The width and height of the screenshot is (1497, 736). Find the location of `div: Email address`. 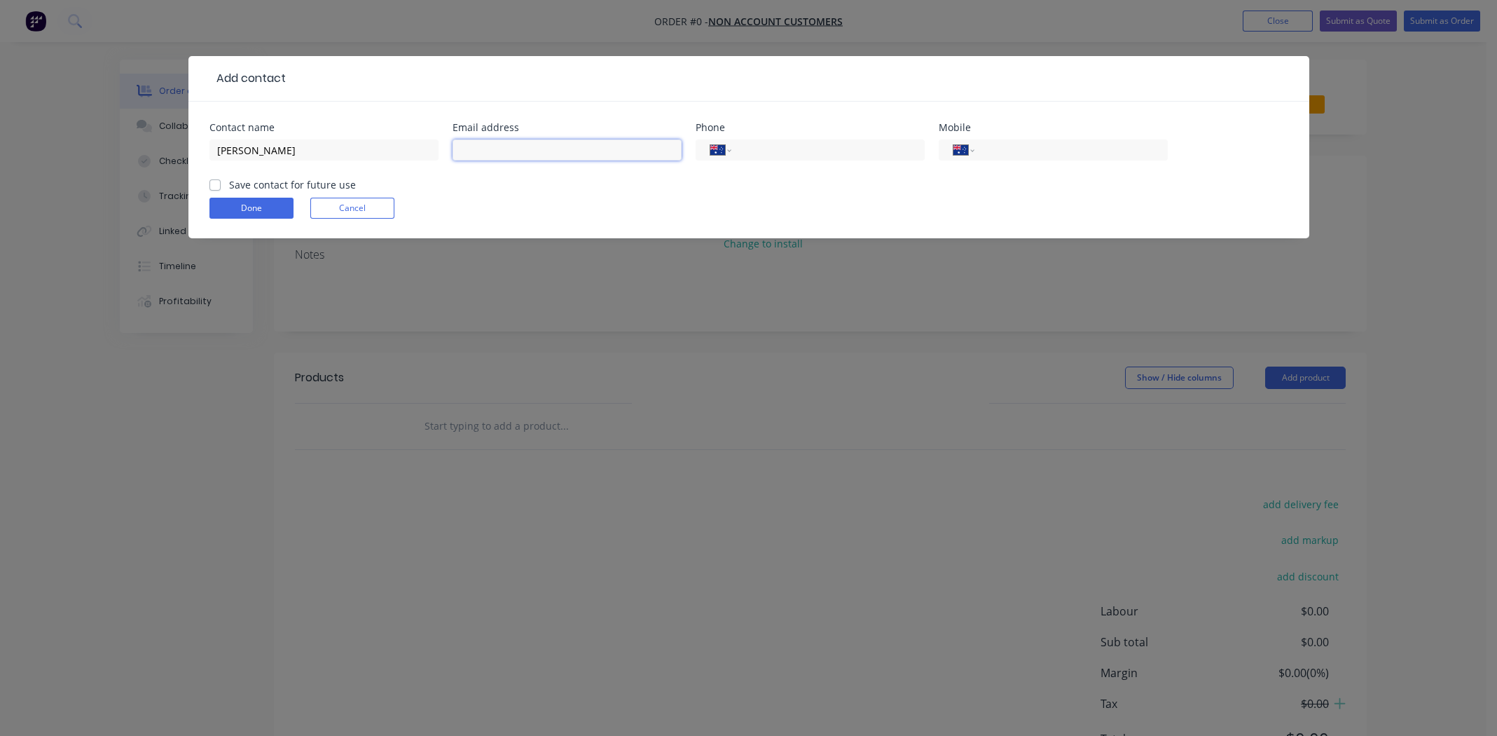

div: Email address is located at coordinates (567, 127).